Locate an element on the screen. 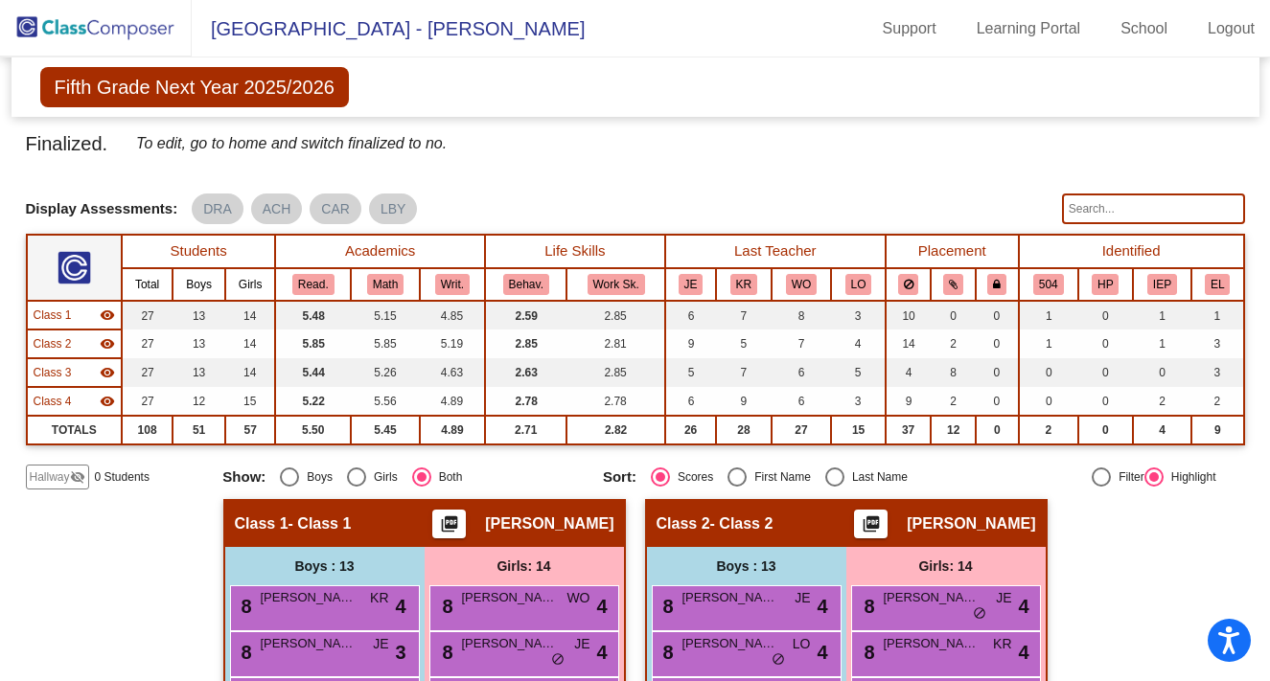  th: Identified is located at coordinates (1131, 251).